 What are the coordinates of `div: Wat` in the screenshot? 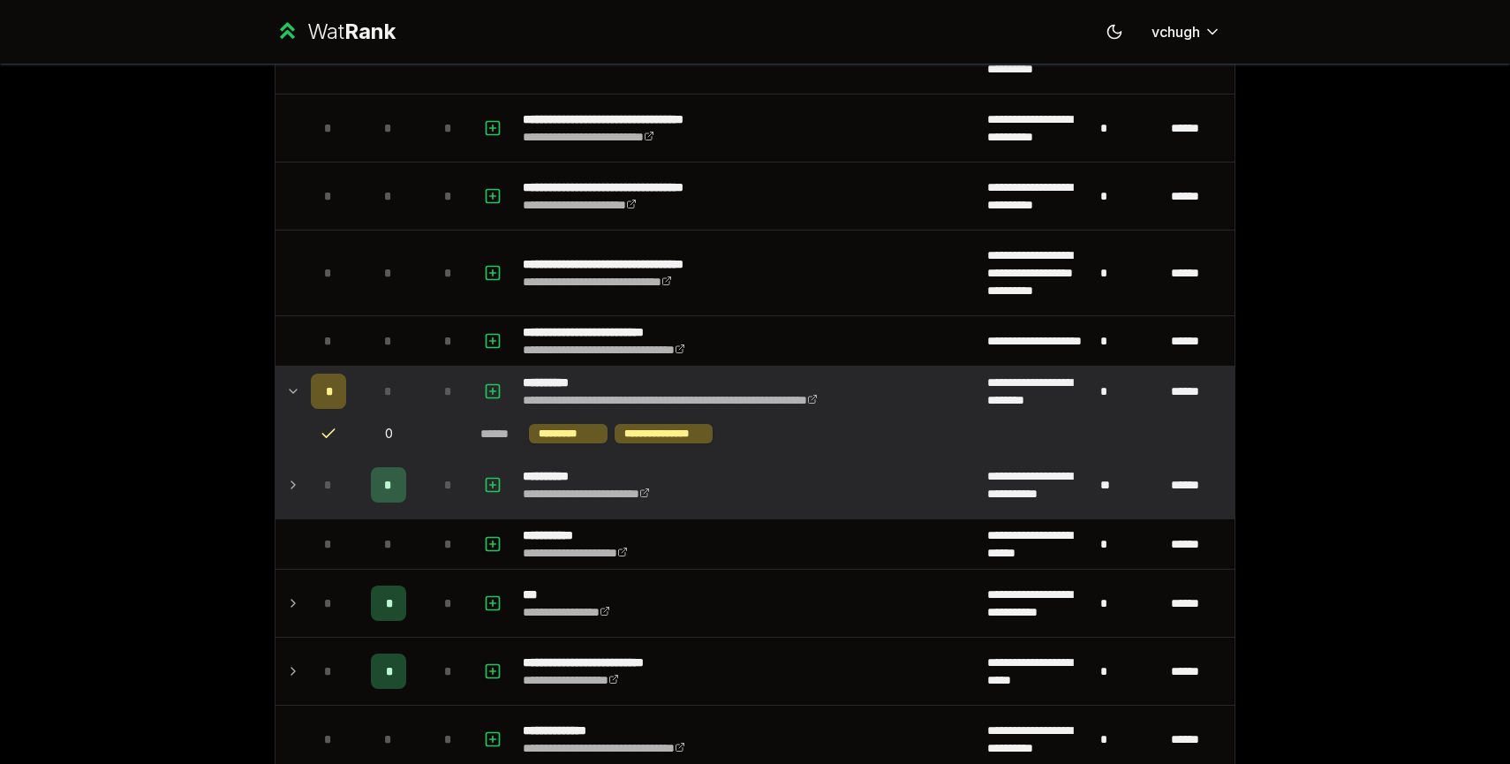 It's located at (351, 32).